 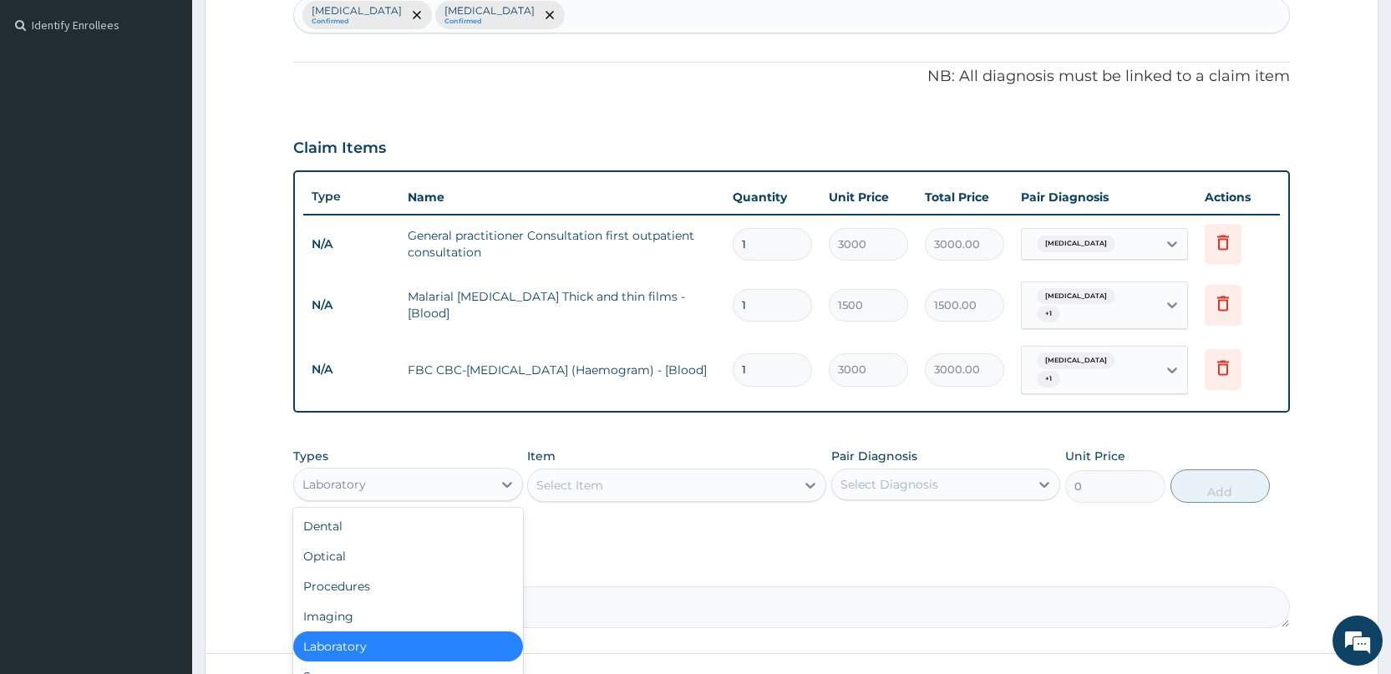 I want to click on h3: Claim Items, so click(x=339, y=149).